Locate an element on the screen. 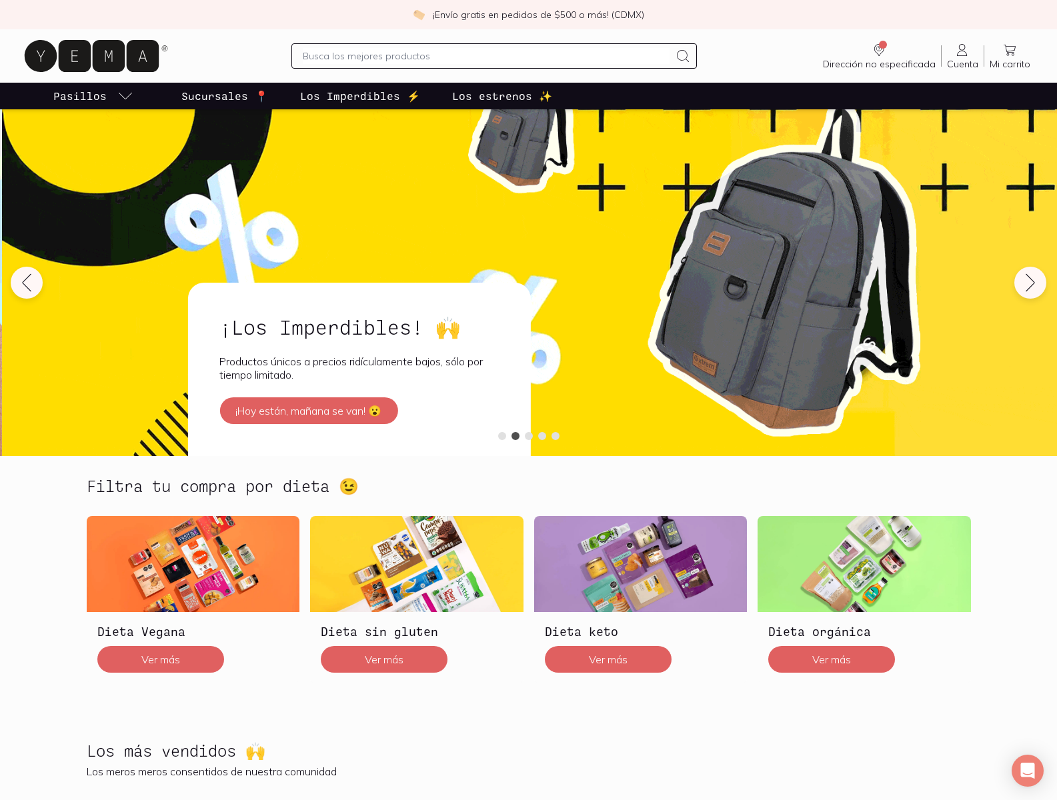  a: ¡Los Imperdibles! 🙌Productos únicos a precios ridículamente bajos, sólo por tiempo limitado.¡Hoy ... is located at coordinates (359, 369).